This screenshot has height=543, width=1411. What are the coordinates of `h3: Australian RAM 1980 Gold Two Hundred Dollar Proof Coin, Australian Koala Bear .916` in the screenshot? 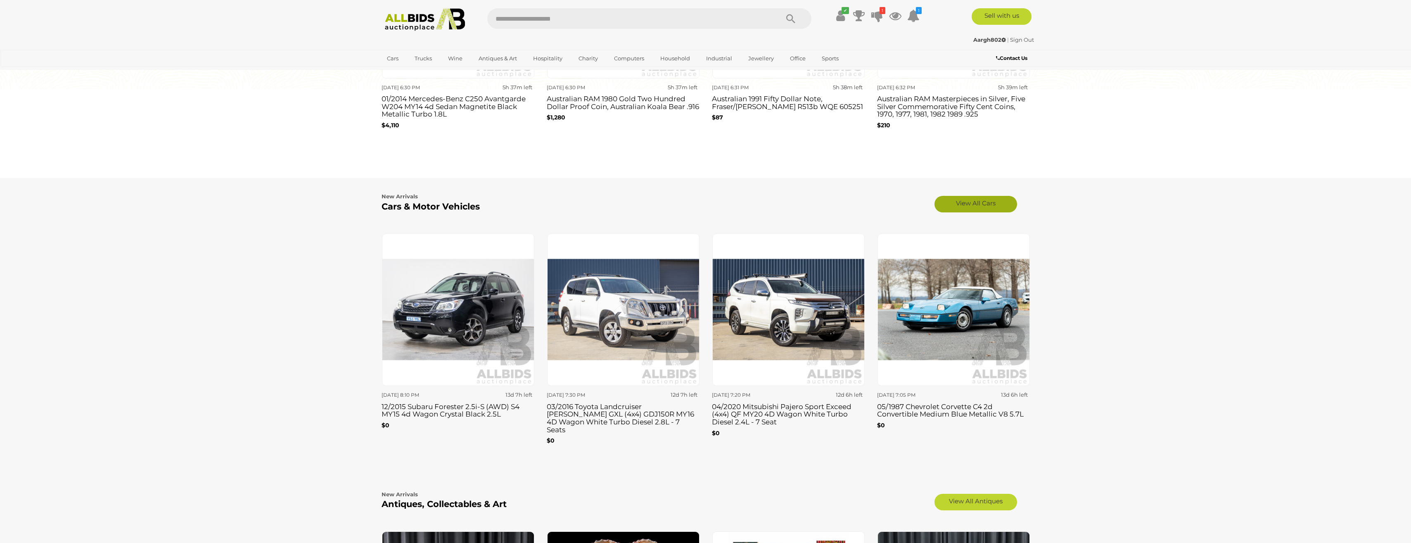 It's located at (623, 102).